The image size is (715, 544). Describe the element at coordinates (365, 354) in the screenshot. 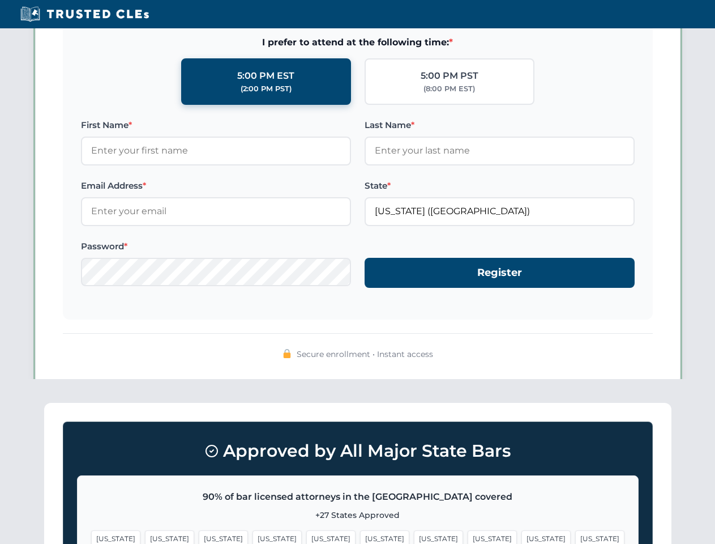

I see `span: Secure enrollment • Instant access` at that location.